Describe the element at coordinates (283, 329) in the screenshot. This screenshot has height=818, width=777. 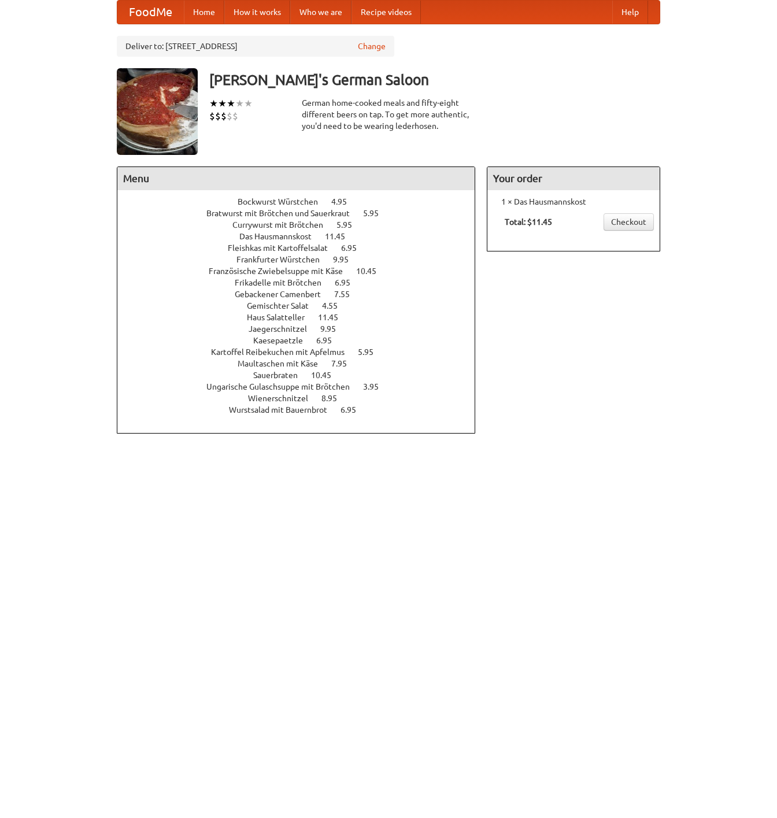
I see `span: Jaegerschnitzel` at that location.